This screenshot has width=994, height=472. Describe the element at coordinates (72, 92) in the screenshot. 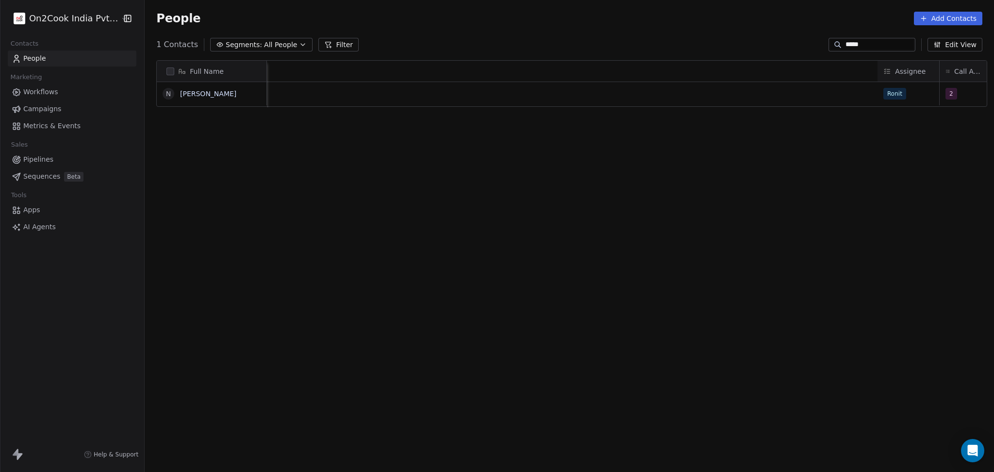

I see `a: Workflows` at that location.